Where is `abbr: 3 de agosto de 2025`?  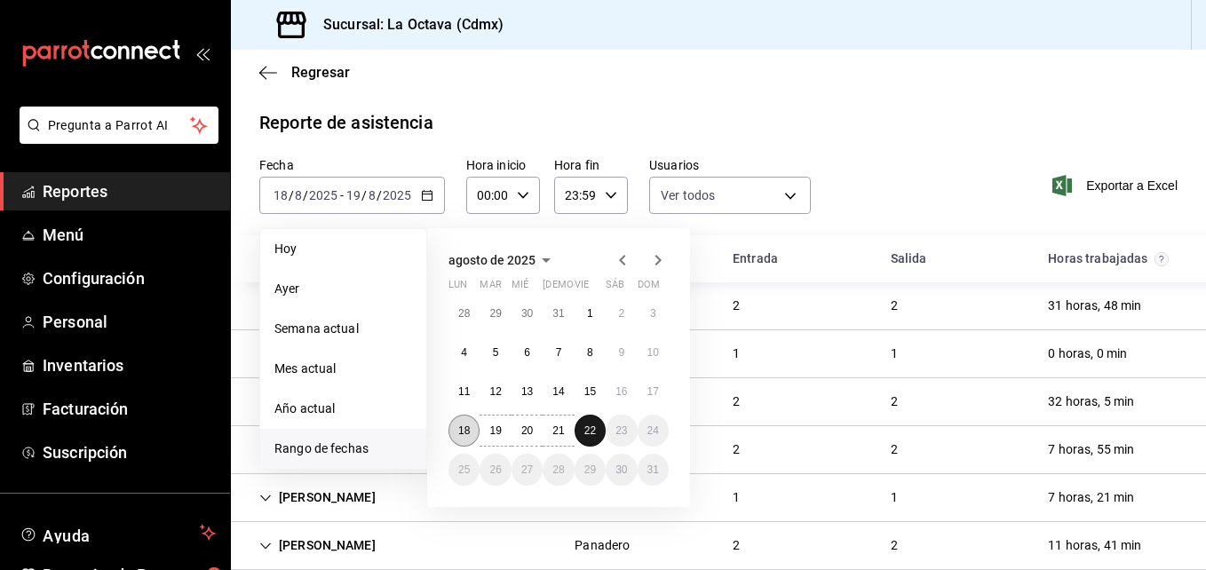
abbr: 3 de agosto de 2025 is located at coordinates (653, 314).